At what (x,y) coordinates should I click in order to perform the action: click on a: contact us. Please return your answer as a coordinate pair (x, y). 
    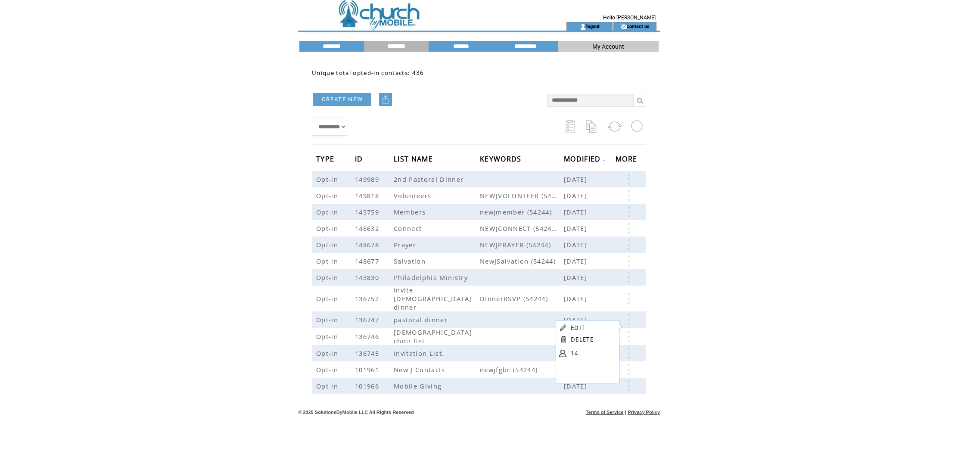
    Looking at the image, I should click on (638, 26).